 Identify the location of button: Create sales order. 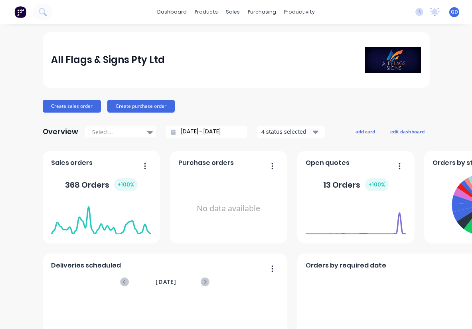
(72, 106).